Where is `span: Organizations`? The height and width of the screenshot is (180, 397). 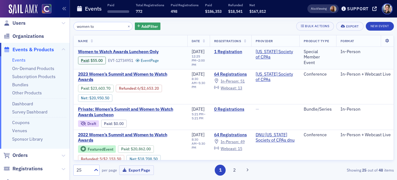 span: Organizations is located at coordinates (28, 36).